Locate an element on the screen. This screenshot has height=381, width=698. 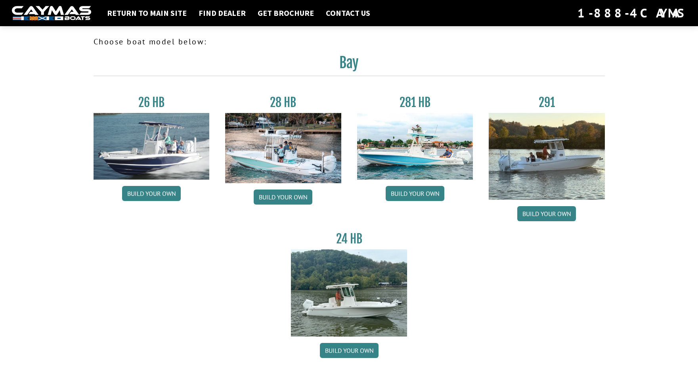
a: Get Brochure is located at coordinates (286, 13).